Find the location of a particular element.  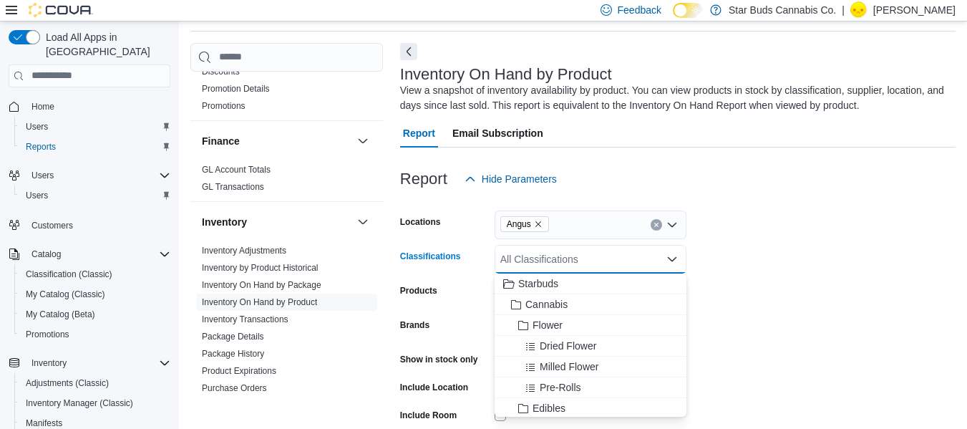

span: Edibles is located at coordinates (549, 408).